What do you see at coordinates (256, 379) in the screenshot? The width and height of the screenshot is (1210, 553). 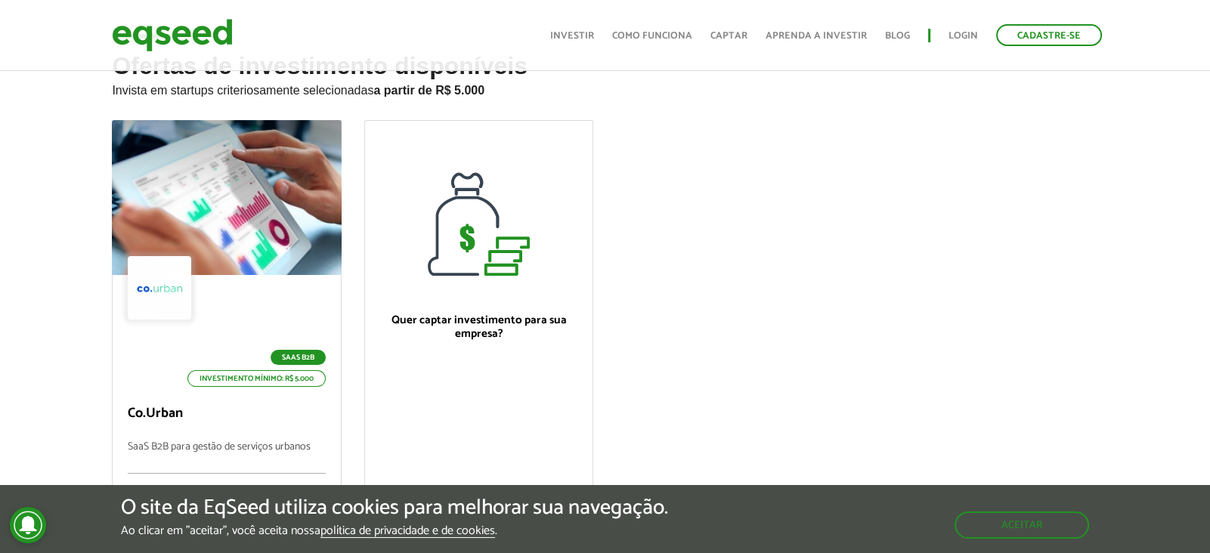 I see `p: Investimento mínimo: R$ 5.000` at bounding box center [256, 379].